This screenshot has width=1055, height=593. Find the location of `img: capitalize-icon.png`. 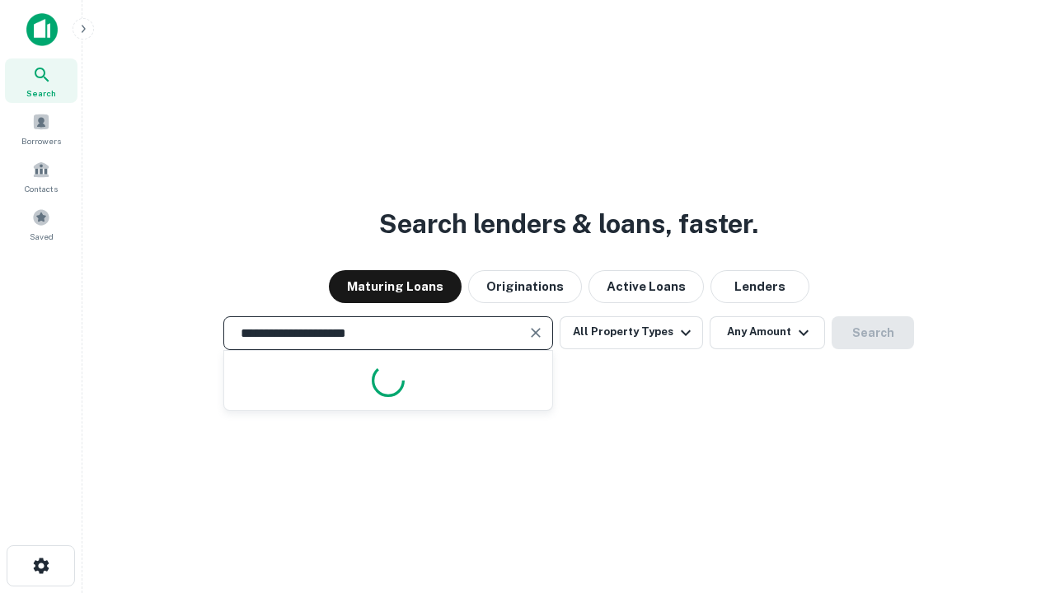

img: capitalize-icon.png is located at coordinates (42, 30).